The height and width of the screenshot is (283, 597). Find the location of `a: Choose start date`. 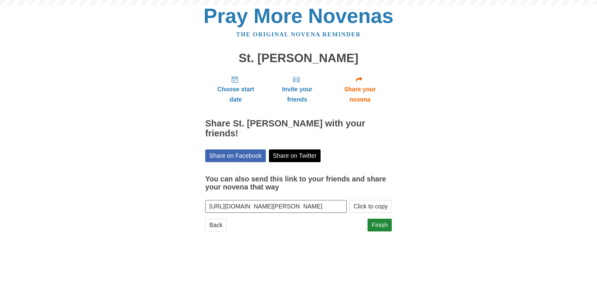

a: Choose start date is located at coordinates (236, 89).